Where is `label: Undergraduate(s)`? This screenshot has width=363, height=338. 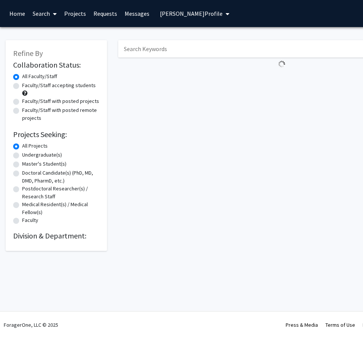
label: Undergraduate(s) is located at coordinates (42, 155).